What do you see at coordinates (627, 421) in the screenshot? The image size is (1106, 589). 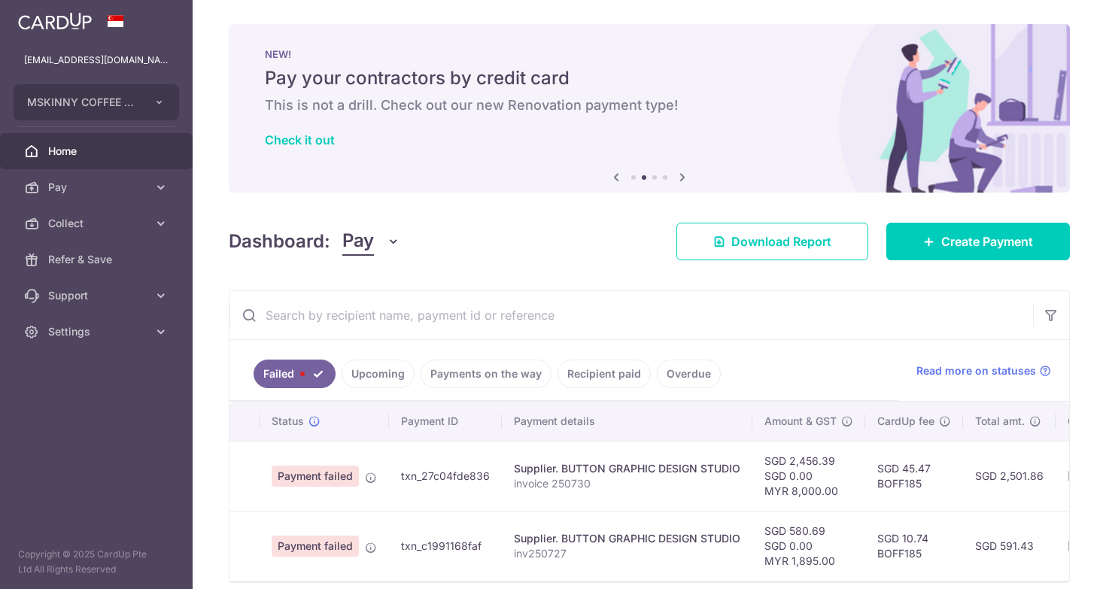 I see `th: Payment details` at bounding box center [627, 421].